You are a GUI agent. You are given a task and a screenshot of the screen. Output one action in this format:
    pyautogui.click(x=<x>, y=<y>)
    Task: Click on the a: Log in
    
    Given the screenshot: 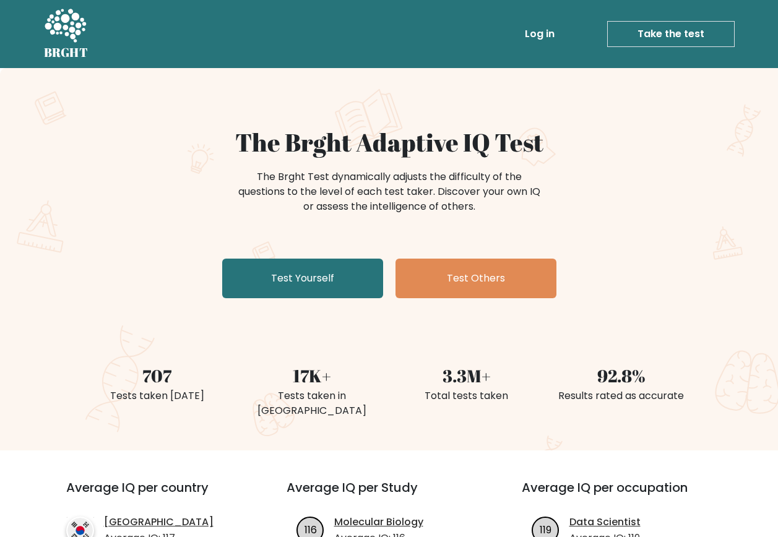 What is the action you would take?
    pyautogui.click(x=539, y=34)
    